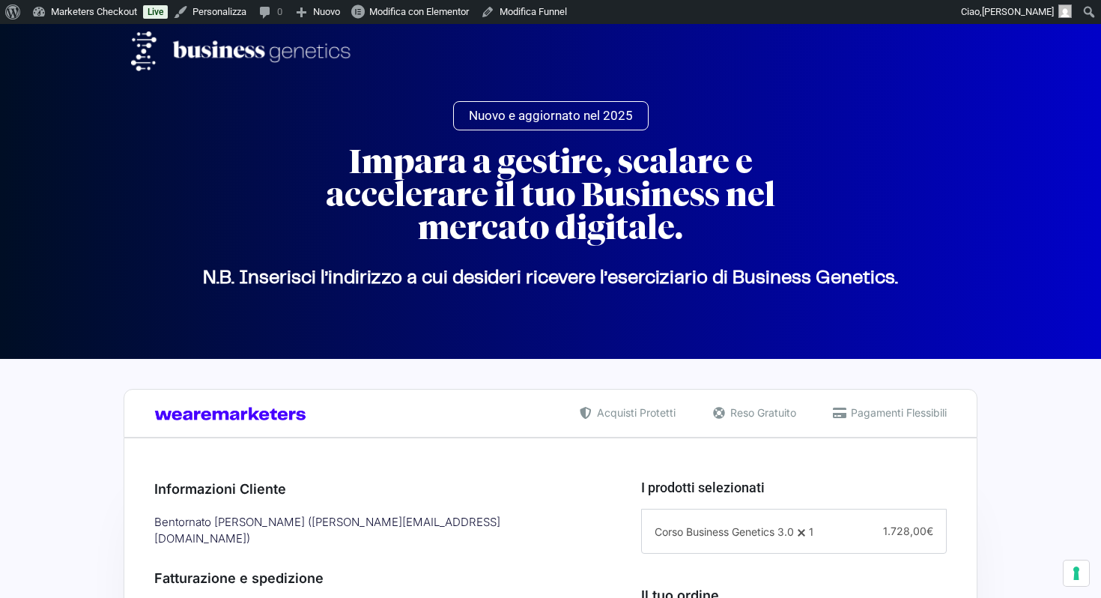  What do you see at coordinates (1076, 573) in the screenshot?
I see `button: Le tue preferenze relative al consenso per le tecnologie di tracciamento` at bounding box center [1076, 573].